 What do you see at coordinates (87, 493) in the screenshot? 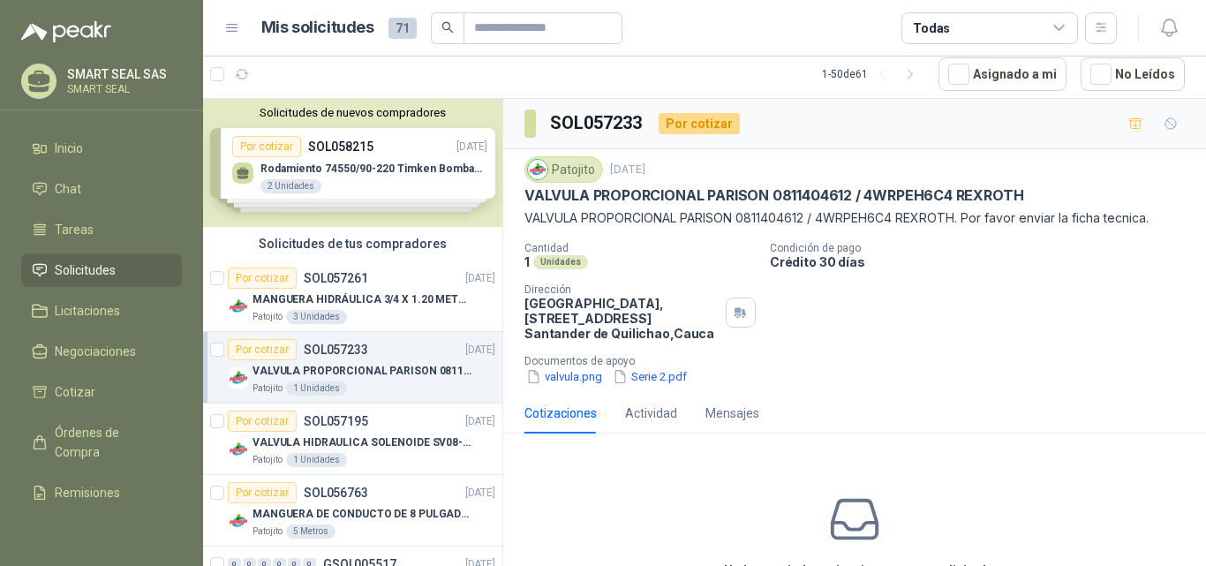
I see `span: Remisiones` at bounding box center [87, 493].